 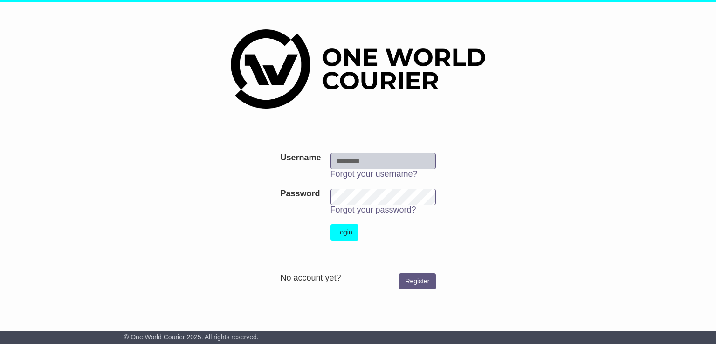 I want to click on a: Forgot your username?, so click(x=374, y=174).